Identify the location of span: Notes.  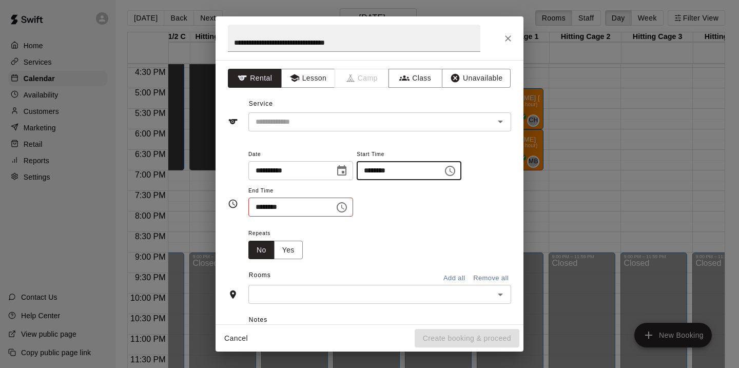
(380, 320).